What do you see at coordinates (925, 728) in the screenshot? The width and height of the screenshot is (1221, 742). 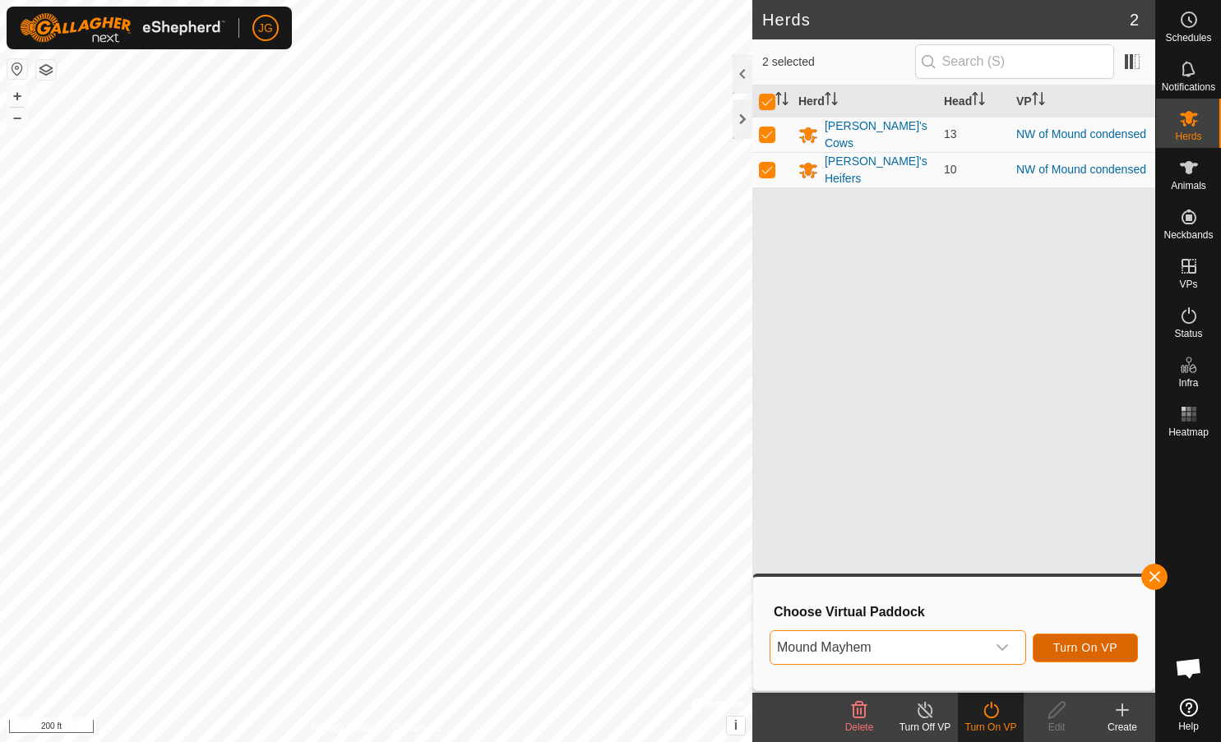 I see `div: Turn Off VP` at bounding box center [925, 728].